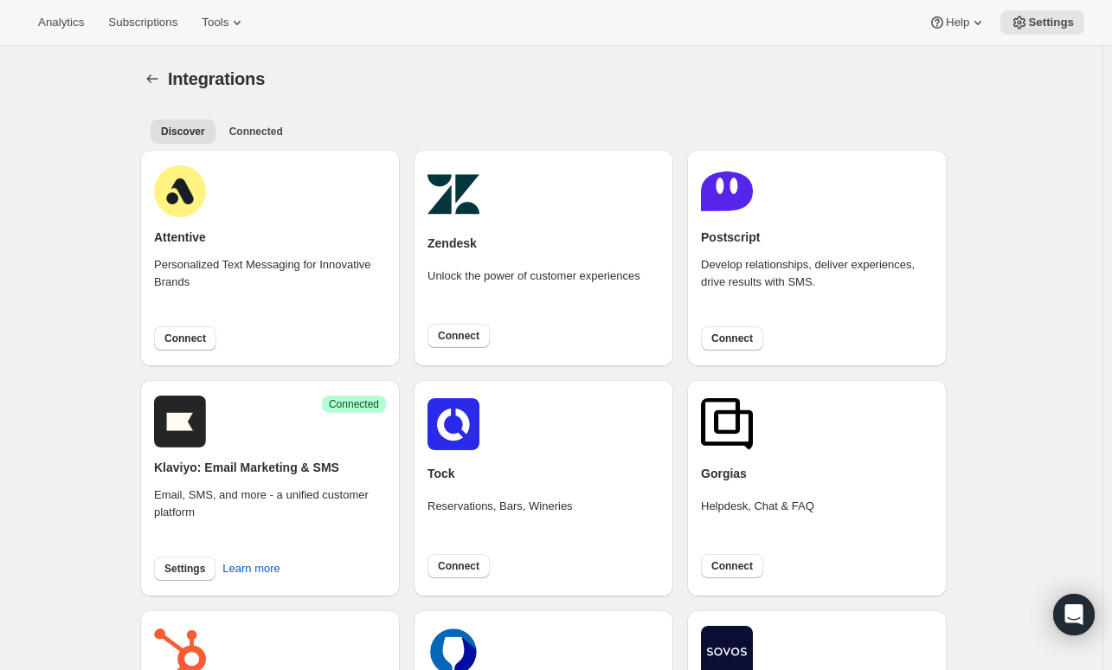 The width and height of the screenshot is (1112, 670). What do you see at coordinates (270, 285) in the screenshot?
I see `div: Personalized Text Messaging for Innovative Brands` at bounding box center [270, 285].